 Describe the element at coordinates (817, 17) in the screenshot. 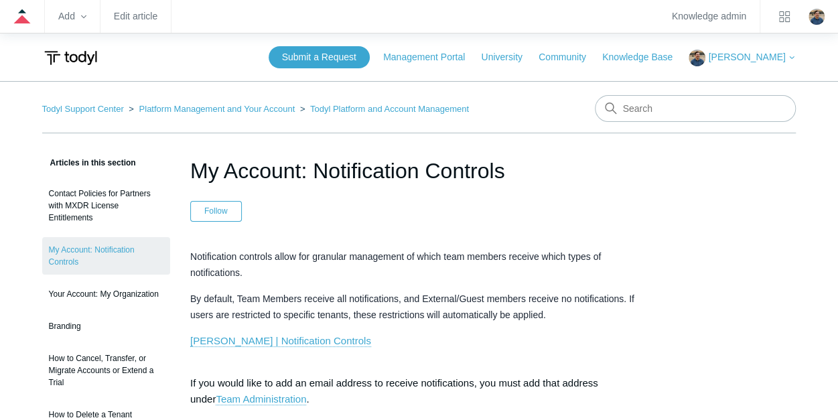

I see `img: user avatar` at that location.